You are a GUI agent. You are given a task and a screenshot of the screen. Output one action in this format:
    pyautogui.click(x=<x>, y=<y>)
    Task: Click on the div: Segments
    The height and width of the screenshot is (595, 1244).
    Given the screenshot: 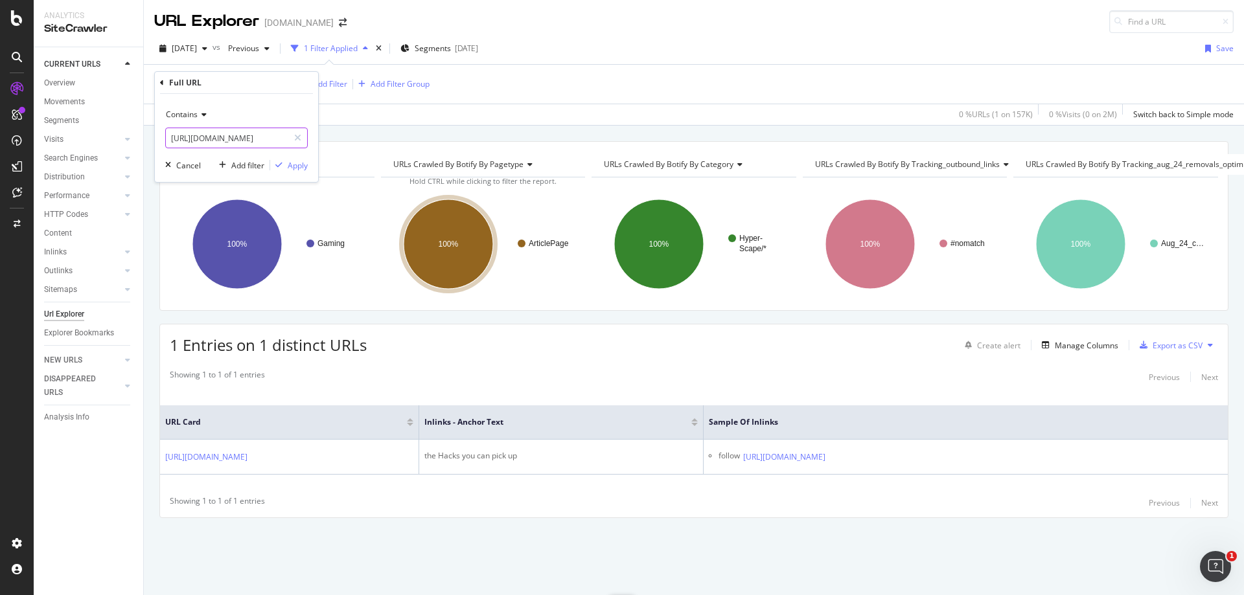 What is the action you would take?
    pyautogui.click(x=62, y=120)
    